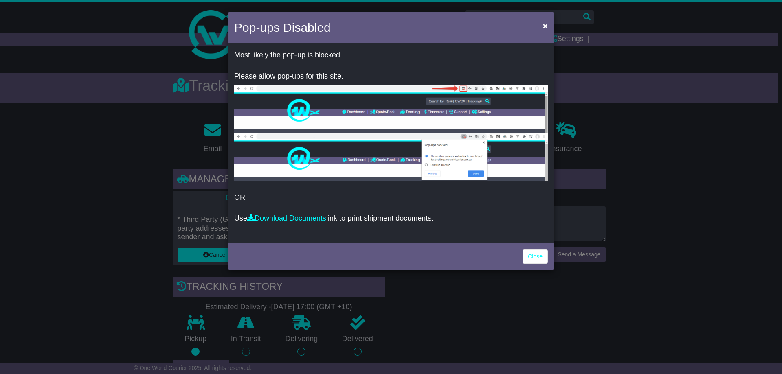 Image resolution: width=782 pixels, height=374 pixels. Describe the element at coordinates (391, 55) in the screenshot. I see `p: Most likely the pop-up is blocked.` at that location.